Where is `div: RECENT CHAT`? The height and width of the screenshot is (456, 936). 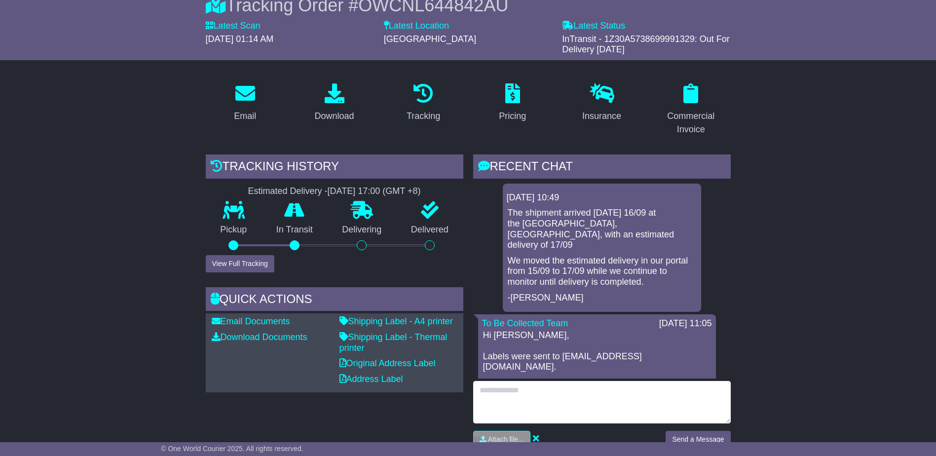
div: RECENT CHAT is located at coordinates (602, 168).